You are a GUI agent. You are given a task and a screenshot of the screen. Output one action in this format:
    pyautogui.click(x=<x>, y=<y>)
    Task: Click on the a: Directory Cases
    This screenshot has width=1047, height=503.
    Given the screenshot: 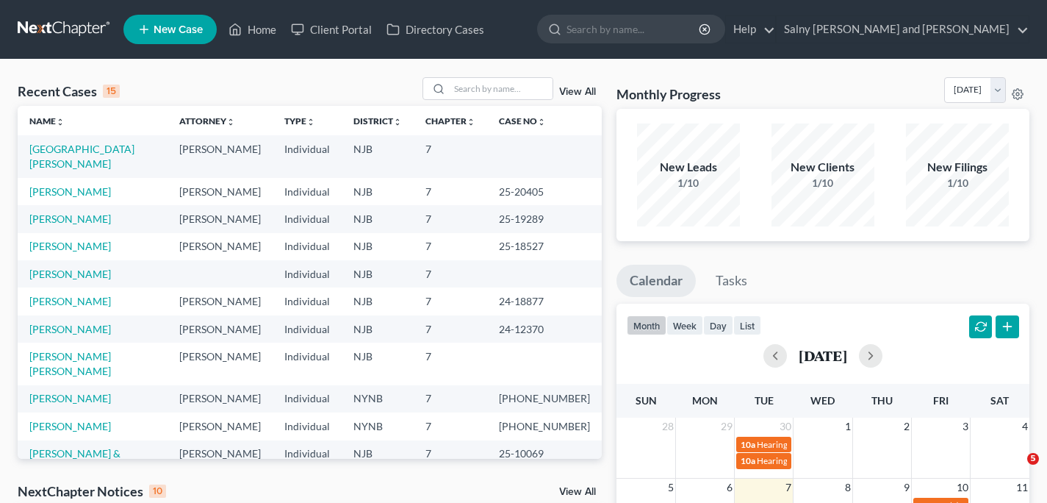 What is the action you would take?
    pyautogui.click(x=435, y=29)
    